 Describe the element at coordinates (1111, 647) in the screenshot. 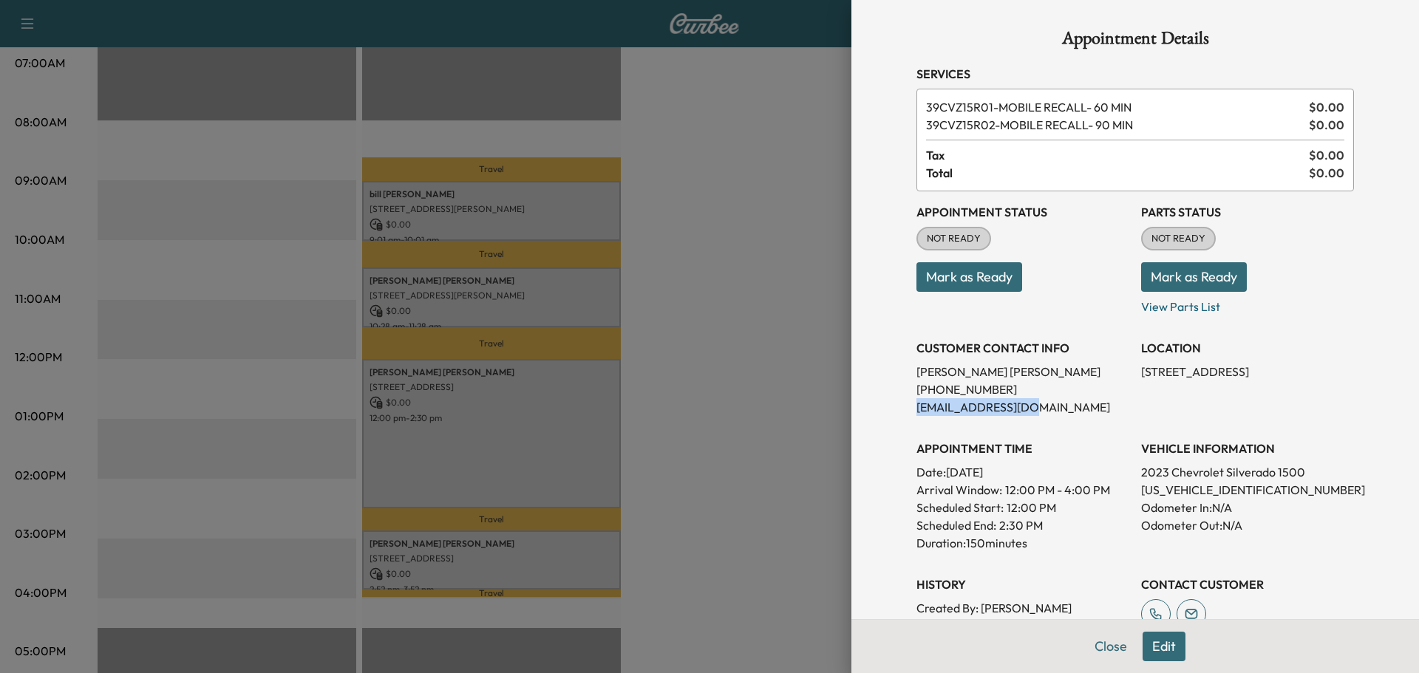

I see `button: Close` at that location.